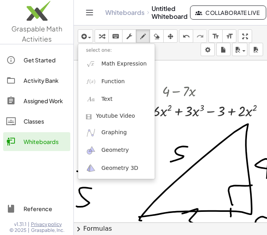  I want to click on span: © 2025, so click(18, 230).